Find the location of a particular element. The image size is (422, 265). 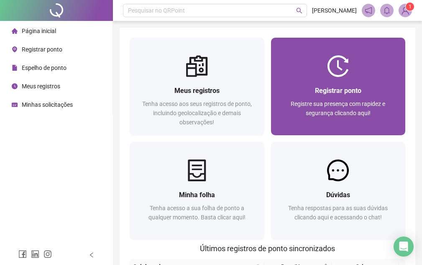

div: Open Intercom Messenger is located at coordinates (403, 246).